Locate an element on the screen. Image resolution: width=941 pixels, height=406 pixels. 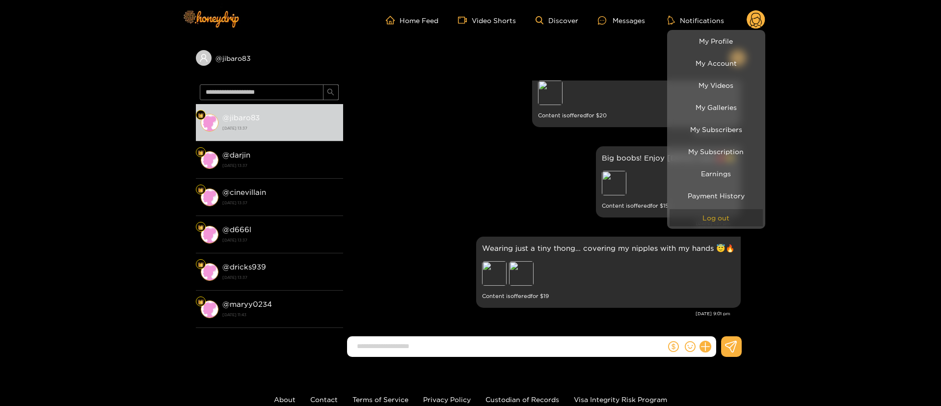
a: Payment History is located at coordinates (716, 195).